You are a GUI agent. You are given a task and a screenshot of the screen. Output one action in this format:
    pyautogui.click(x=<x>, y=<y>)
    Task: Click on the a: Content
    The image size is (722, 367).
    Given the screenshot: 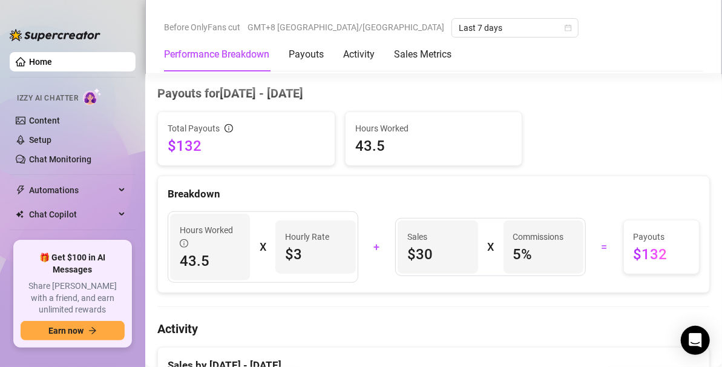 What is the action you would take?
    pyautogui.click(x=44, y=120)
    